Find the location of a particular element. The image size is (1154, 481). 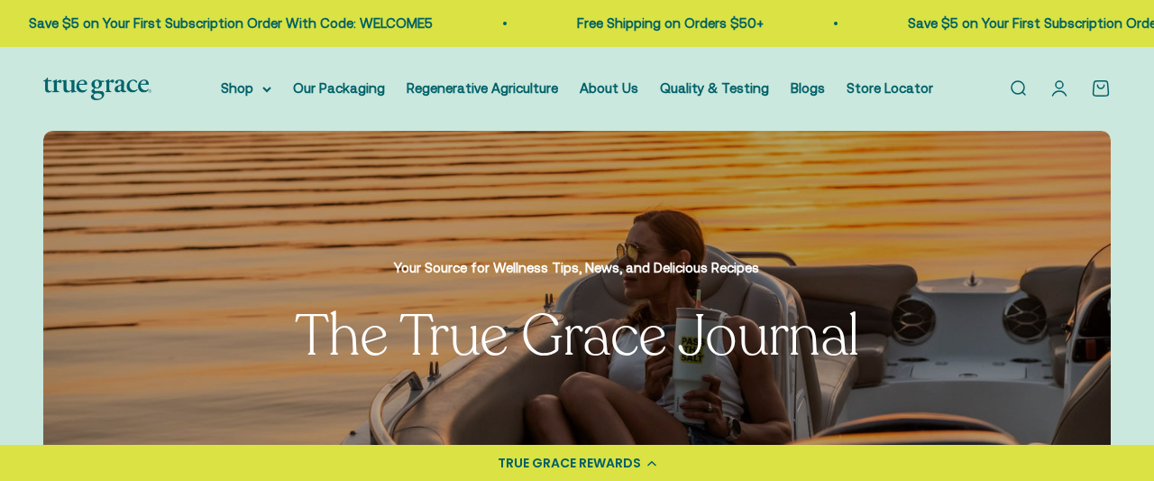

a: Quality & Testing is located at coordinates (714, 87).